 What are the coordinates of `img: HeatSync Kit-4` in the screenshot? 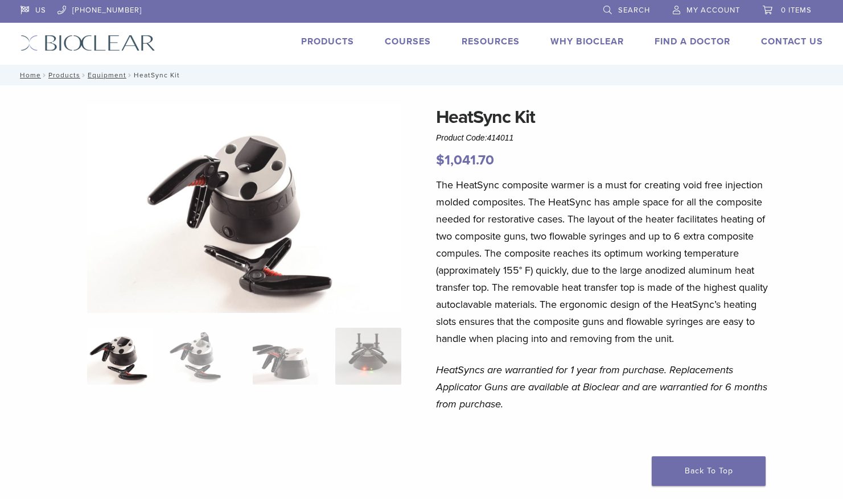 It's located at (244, 208).